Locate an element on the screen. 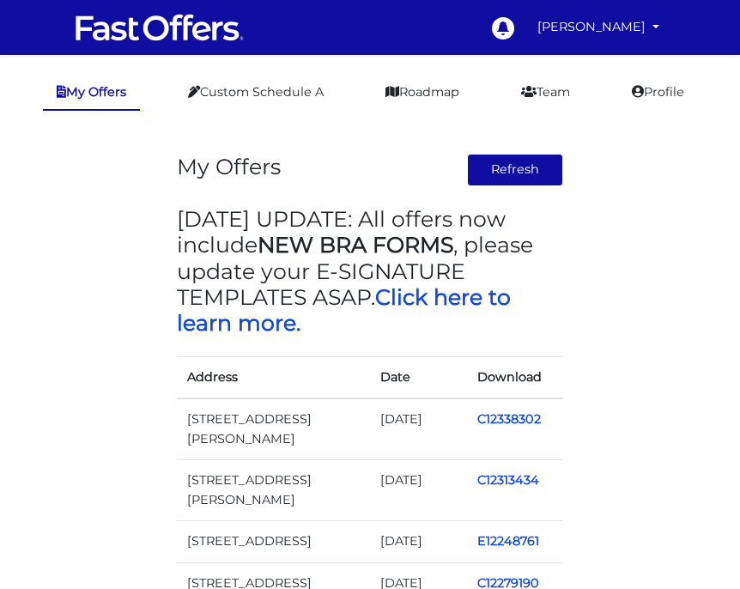  th: Date is located at coordinates (418, 378).